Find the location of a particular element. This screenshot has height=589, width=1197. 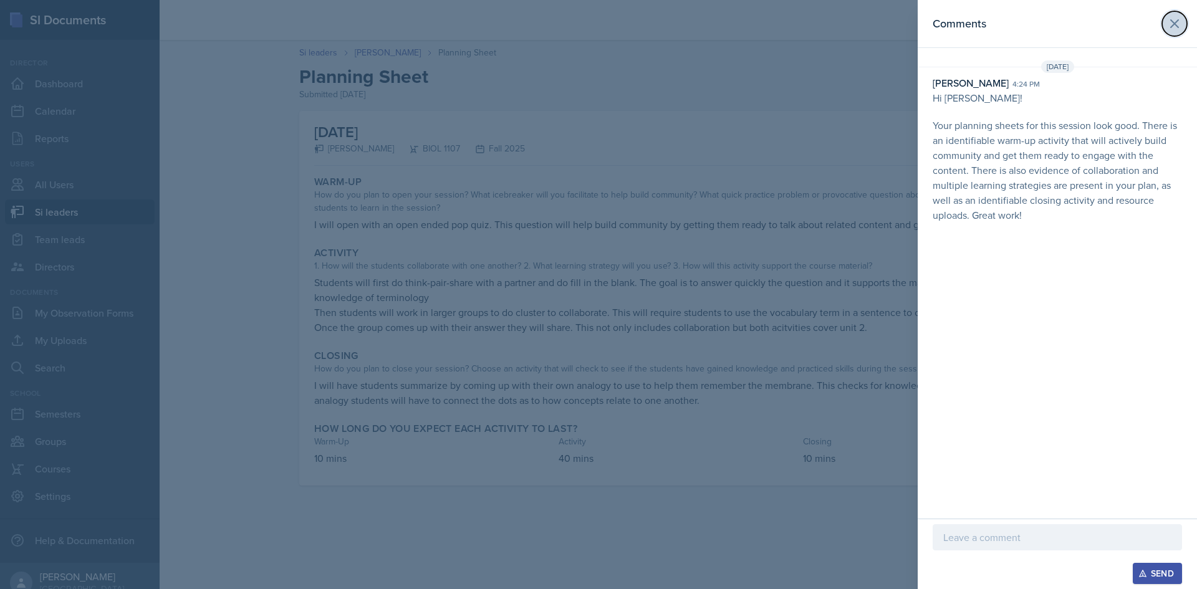

p: Your planning sheets for this session look good. There is an identifiable warm-up activity that w... is located at coordinates (1057, 170).